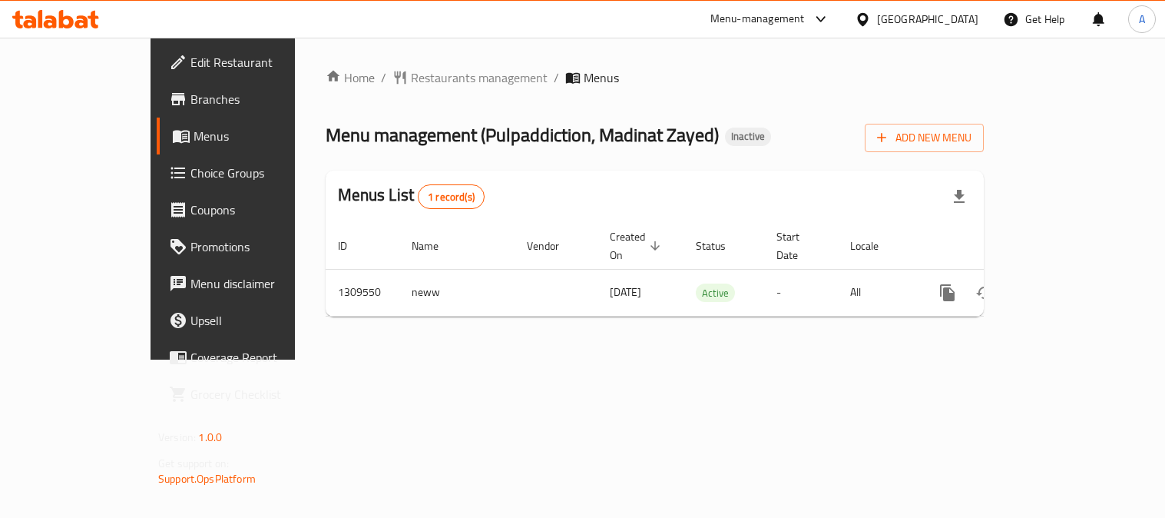 Image resolution: width=1165 pixels, height=518 pixels. What do you see at coordinates (250, 283) in the screenshot?
I see `a: Menu disclaimer` at bounding box center [250, 283].